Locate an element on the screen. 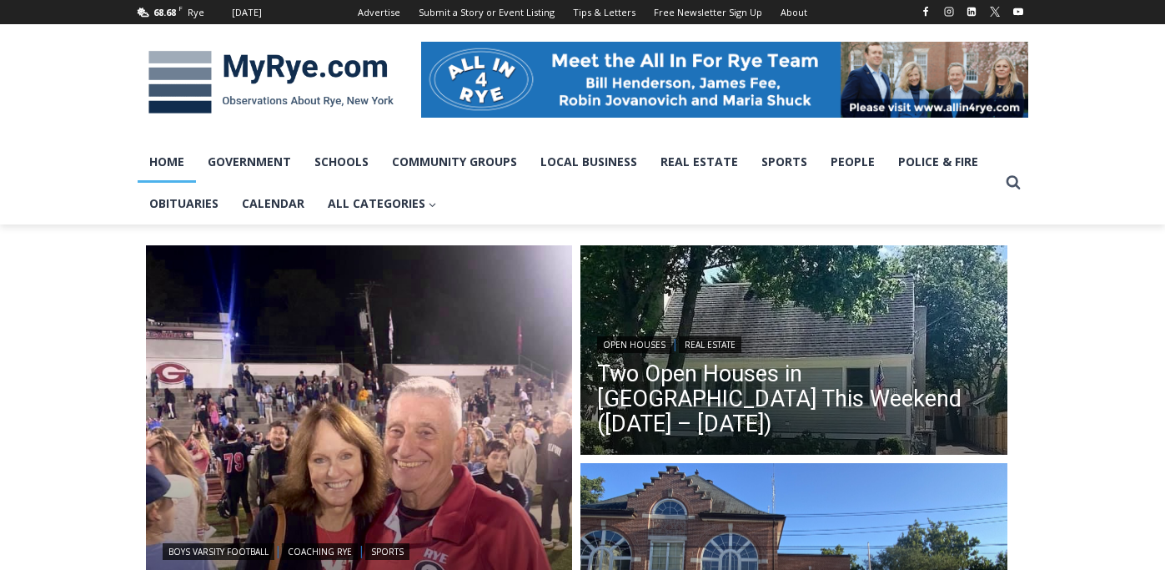 Image resolution: width=1165 pixels, height=570 pixels. span: 68.68 is located at coordinates (164, 12).